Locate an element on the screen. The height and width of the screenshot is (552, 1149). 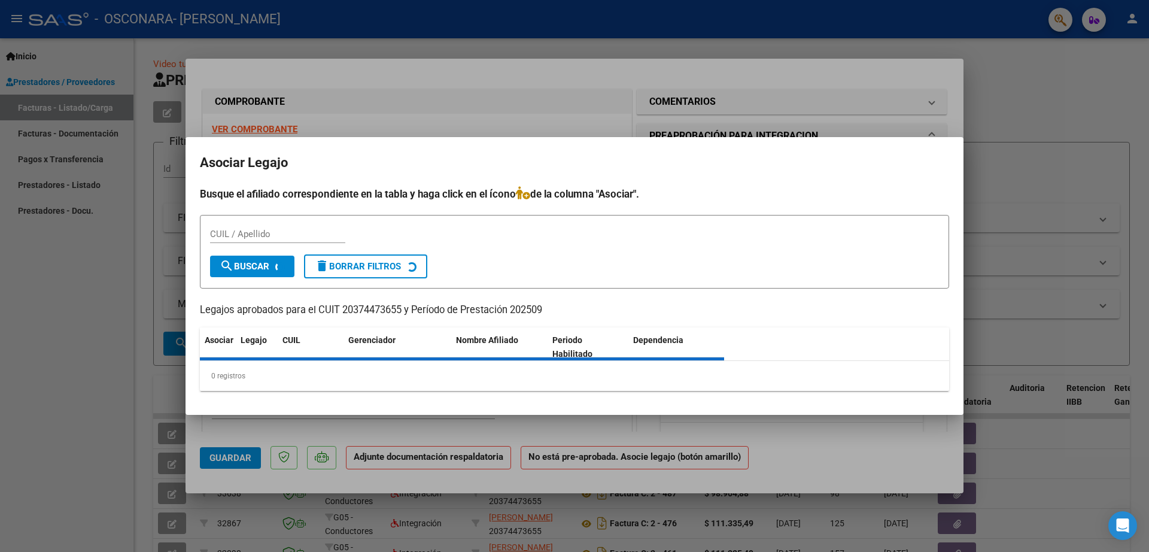
p: Legajos aprobados para el CUIT 20374473655 y Período de Prestación 202509 is located at coordinates (574, 310).